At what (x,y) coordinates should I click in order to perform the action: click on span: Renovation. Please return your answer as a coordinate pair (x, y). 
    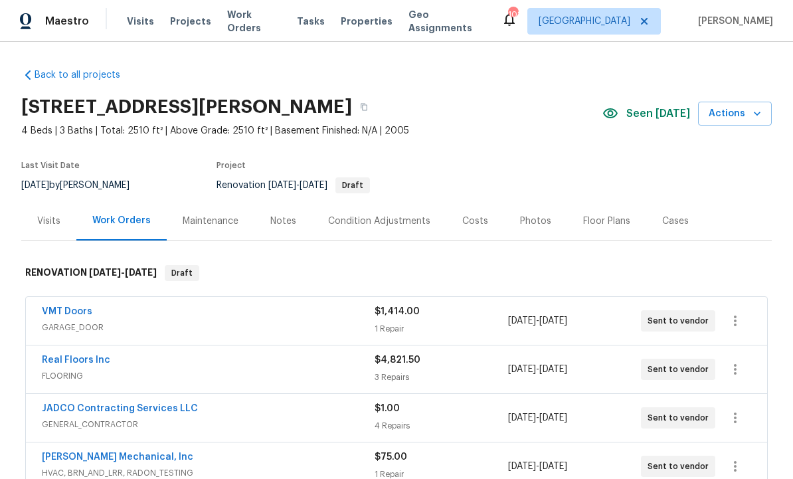
    Looking at the image, I should click on (293, 185).